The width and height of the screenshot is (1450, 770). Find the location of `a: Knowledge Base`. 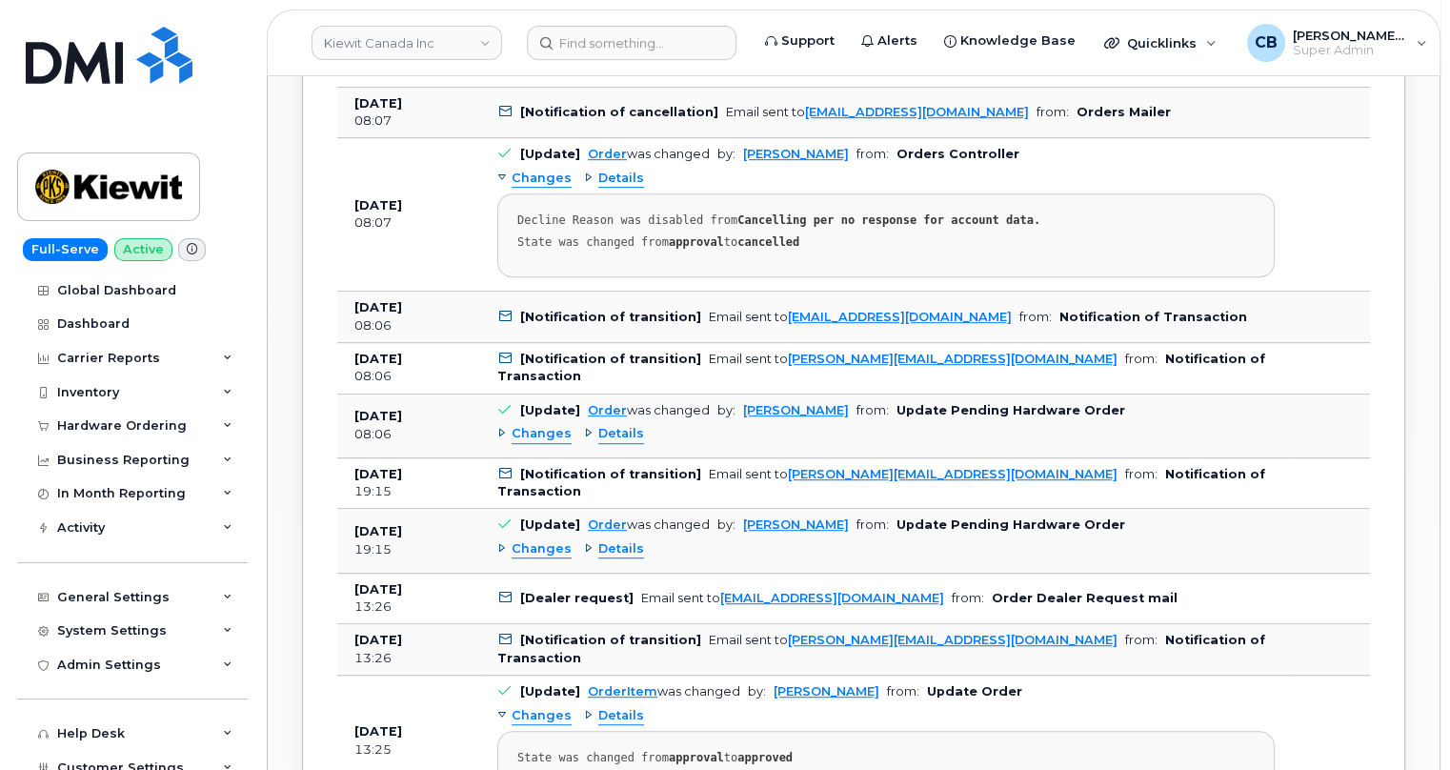

a: Knowledge Base is located at coordinates (1010, 41).